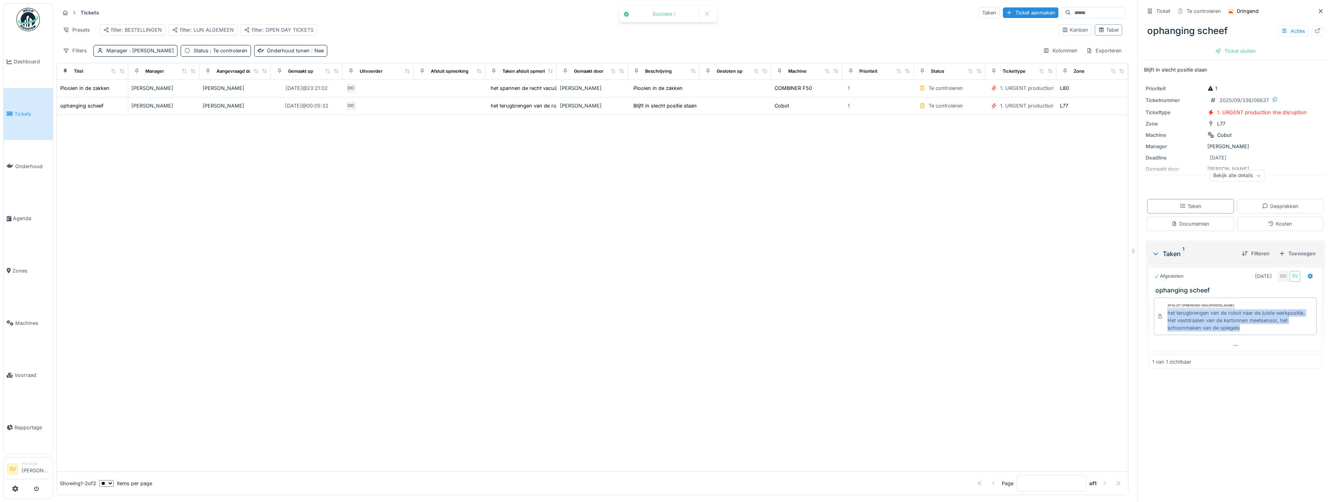 The width and height of the screenshot is (1336, 502). I want to click on div: L80, so click(1064, 88).